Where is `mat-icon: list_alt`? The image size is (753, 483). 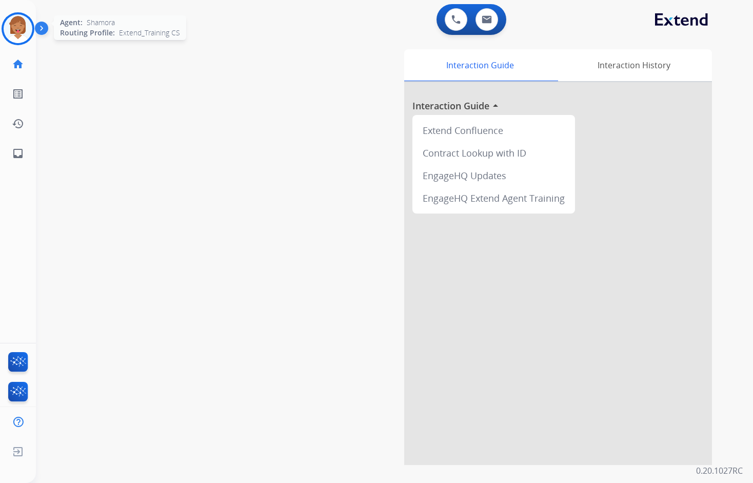
mat-icon: list_alt is located at coordinates (18, 94).